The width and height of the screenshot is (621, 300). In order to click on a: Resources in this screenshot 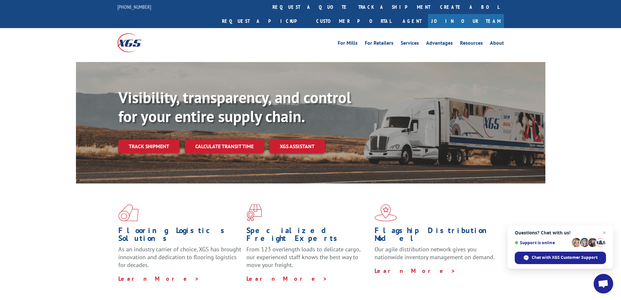, I will do `click(472, 44)`.